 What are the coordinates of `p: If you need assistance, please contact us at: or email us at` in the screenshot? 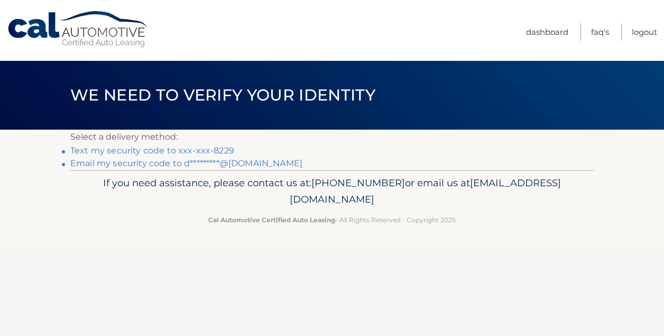 It's located at (332, 191).